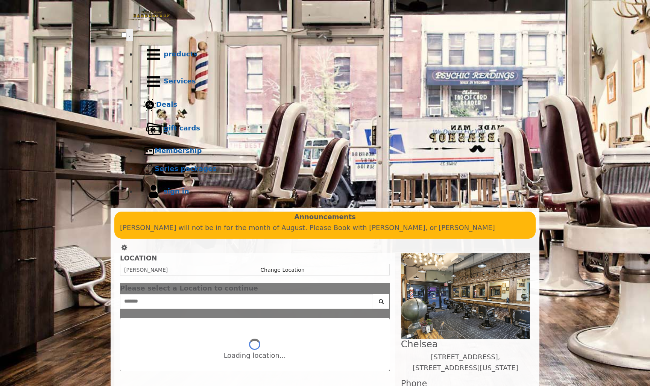  I want to click on img: Made Man Barbershop logo, so click(152, 16).